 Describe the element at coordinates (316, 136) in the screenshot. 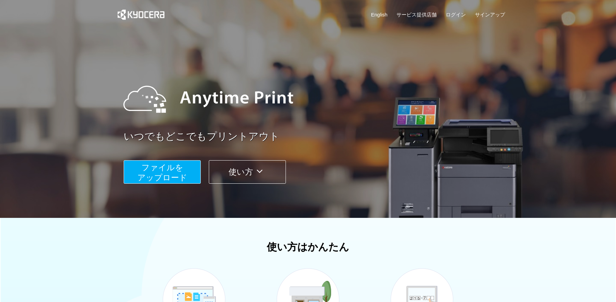

I see `a: いつでもどこでもプリントアウト` at that location.